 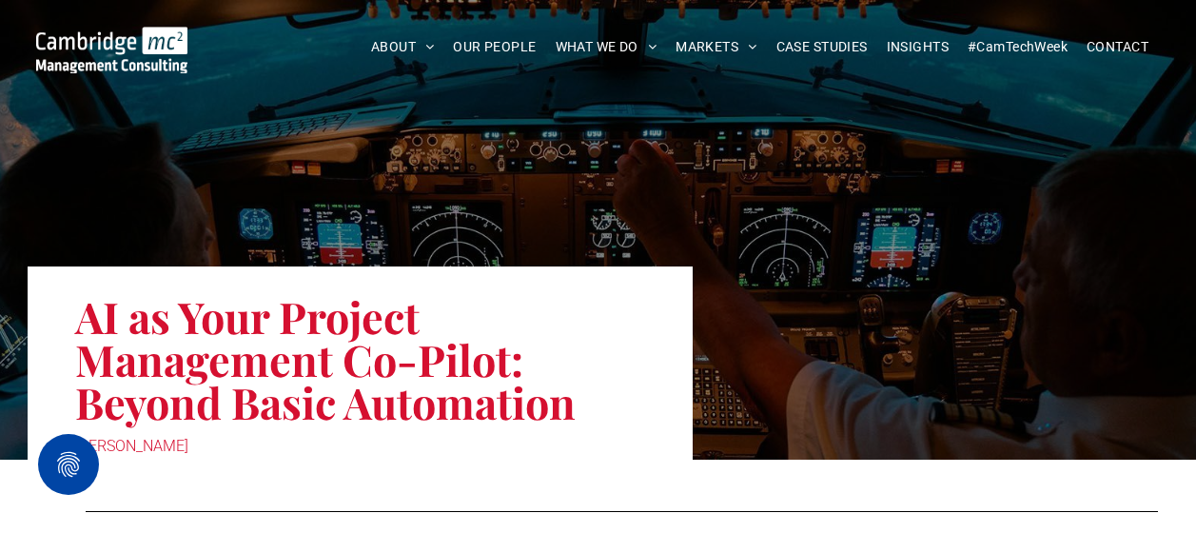 What do you see at coordinates (112, 49) in the screenshot?
I see `img: Cambridge MC Logo` at bounding box center [112, 49].